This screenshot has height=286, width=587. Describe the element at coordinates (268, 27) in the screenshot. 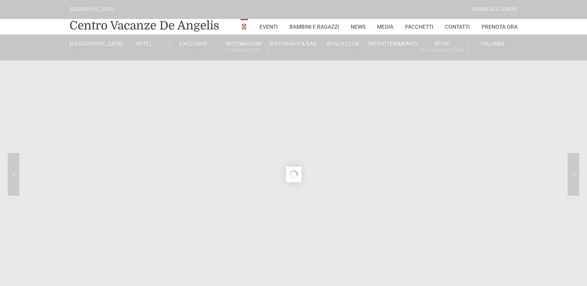

I see `a: Eventi` at that location.